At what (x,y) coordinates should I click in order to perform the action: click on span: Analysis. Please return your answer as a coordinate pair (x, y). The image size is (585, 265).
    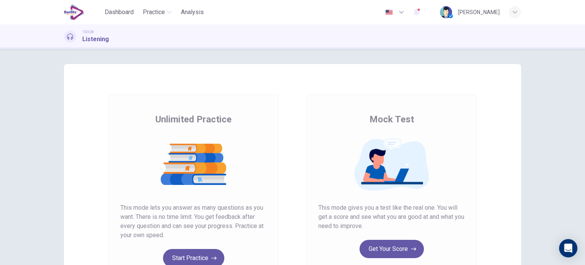
    Looking at the image, I should click on (192, 12).